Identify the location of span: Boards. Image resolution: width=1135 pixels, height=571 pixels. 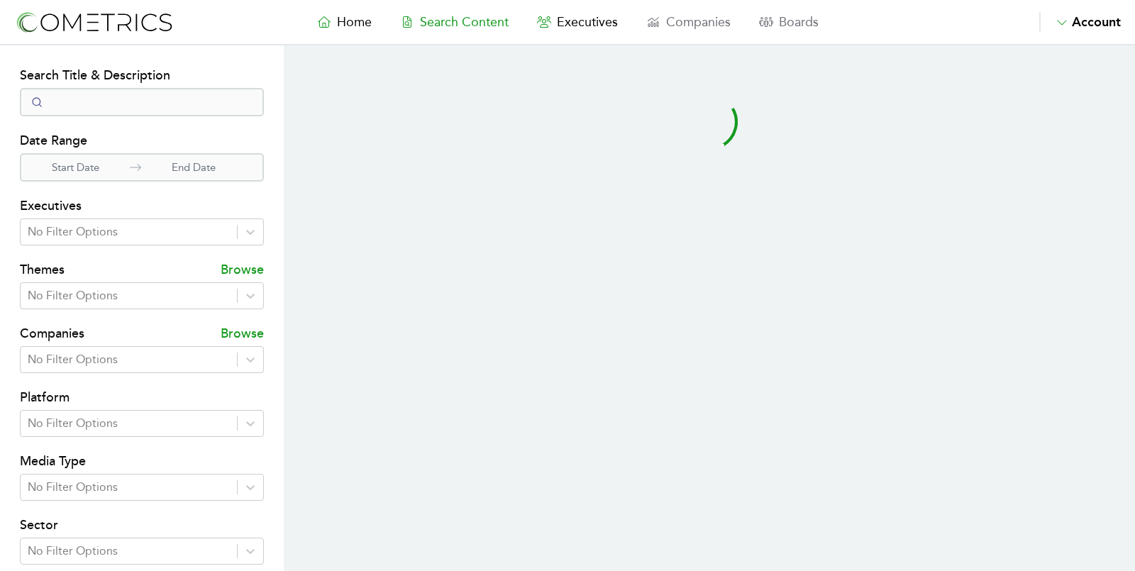
(799, 22).